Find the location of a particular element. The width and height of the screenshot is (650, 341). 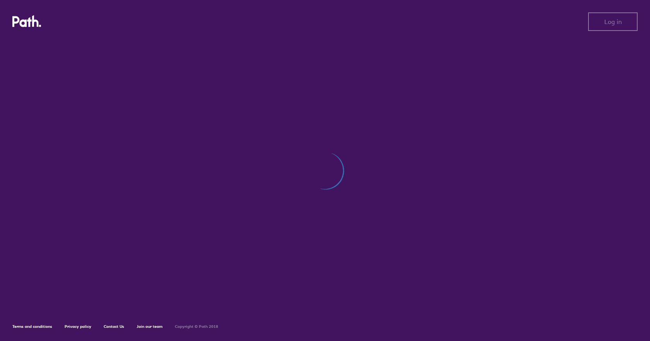

h6: Copyright © Path 2018 is located at coordinates (196, 326).